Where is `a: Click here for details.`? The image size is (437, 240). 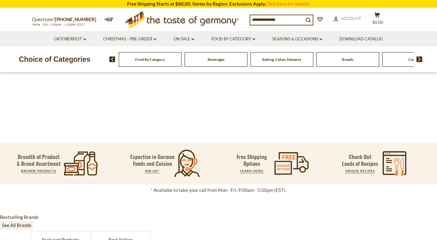 a: Click here for details. is located at coordinates (288, 4).